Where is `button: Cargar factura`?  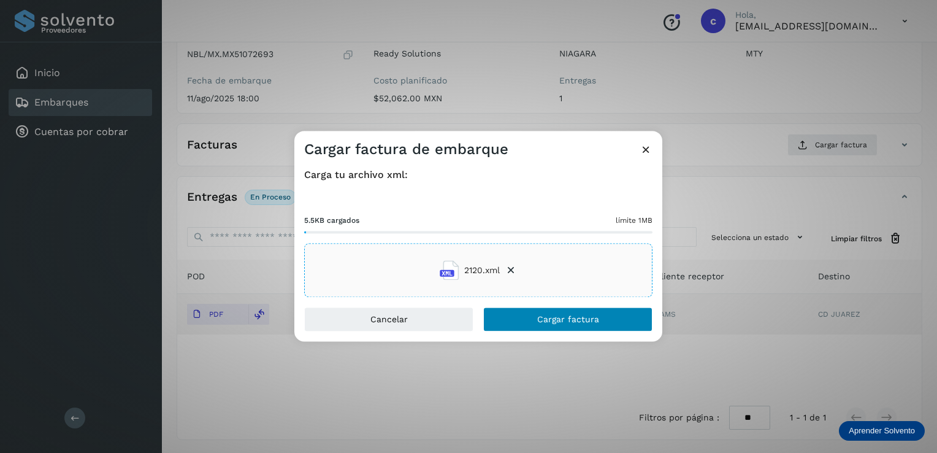
button: Cargar factura is located at coordinates (568, 320).